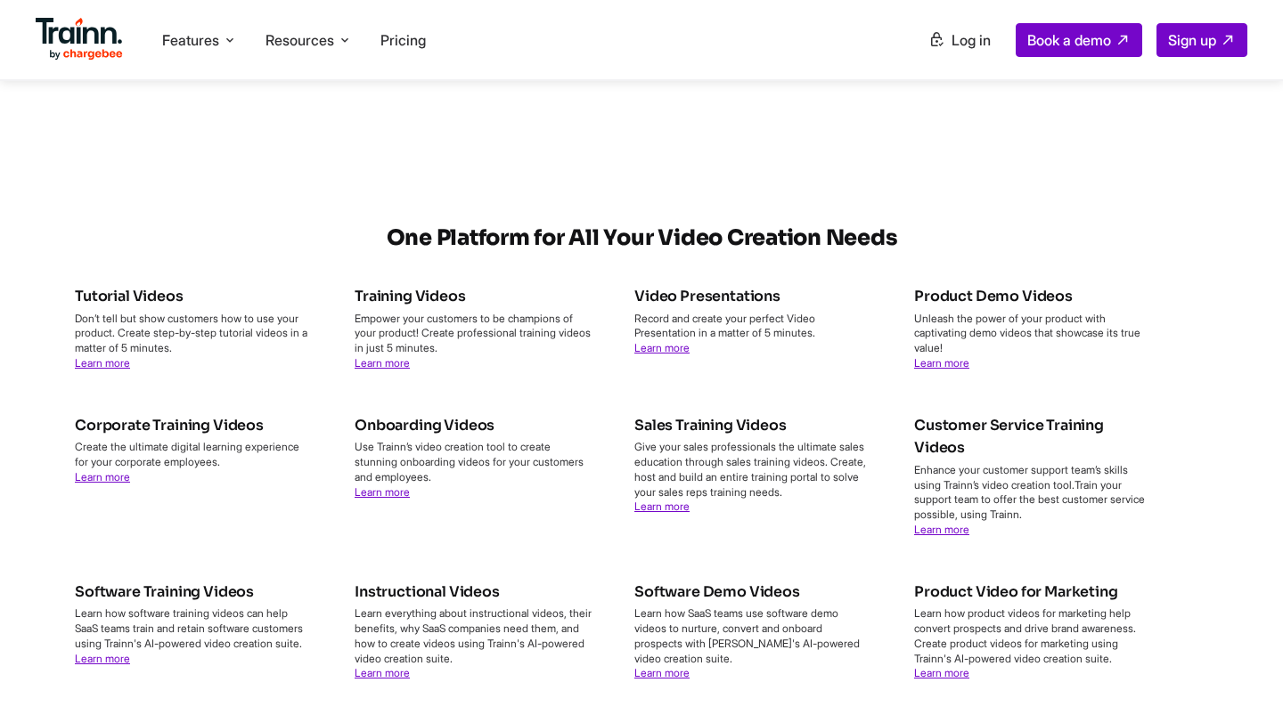 The image size is (1283, 723). Describe the element at coordinates (1033, 644) in the screenshot. I see `p: Learn how product videos for marketing help convert prospects and drive brand awareness. Create p...` at that location.